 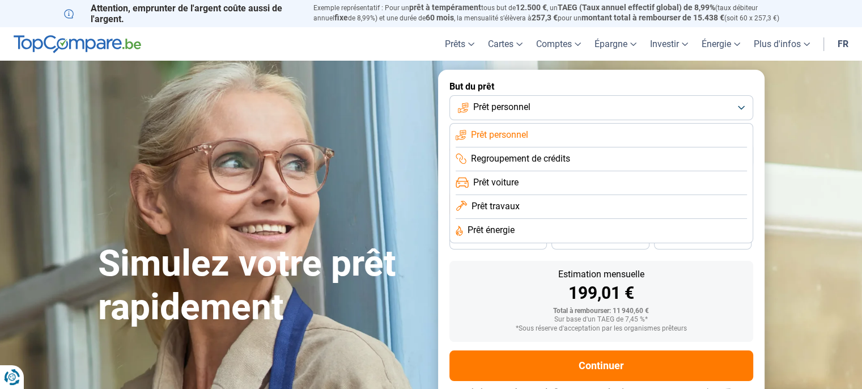 I want to click on div: Sur base d'un TAEG de 7,45 %*, so click(x=601, y=320).